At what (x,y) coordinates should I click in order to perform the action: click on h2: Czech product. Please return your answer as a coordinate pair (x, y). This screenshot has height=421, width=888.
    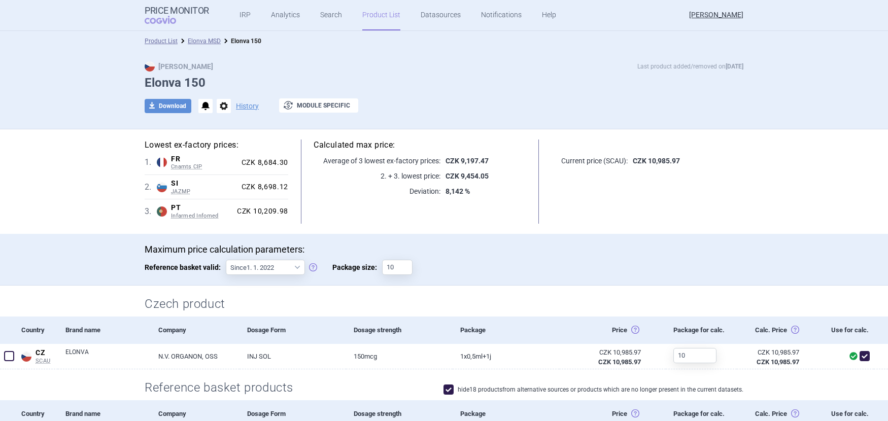
    Looking at the image, I should click on (444, 304).